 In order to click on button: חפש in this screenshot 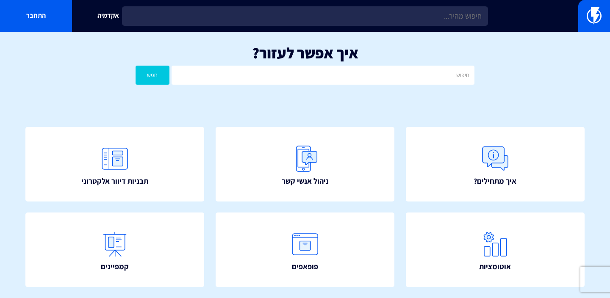, I will do `click(152, 75)`.